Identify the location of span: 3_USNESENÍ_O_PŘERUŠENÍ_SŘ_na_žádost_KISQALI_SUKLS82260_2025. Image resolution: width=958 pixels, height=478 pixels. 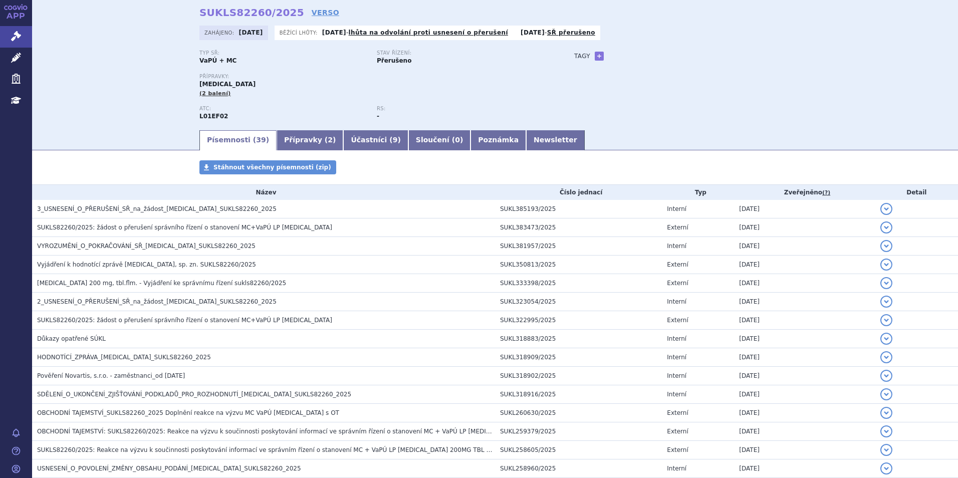
(157, 209).